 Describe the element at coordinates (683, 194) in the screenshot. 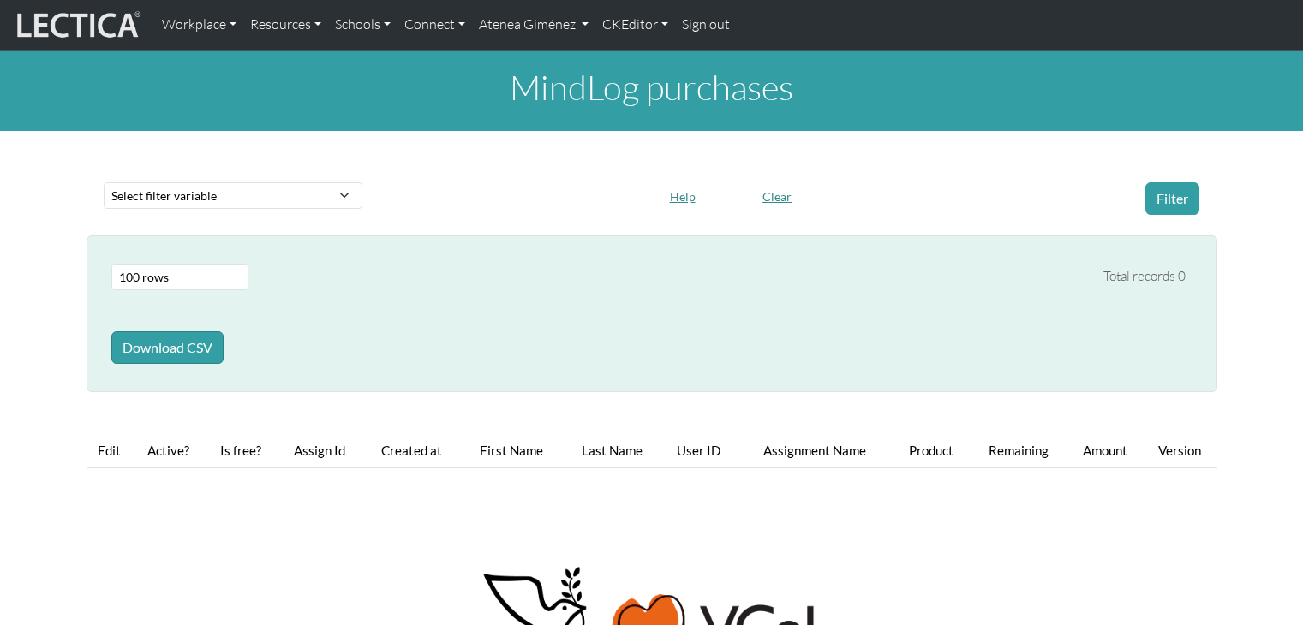

I see `a: Help` at that location.